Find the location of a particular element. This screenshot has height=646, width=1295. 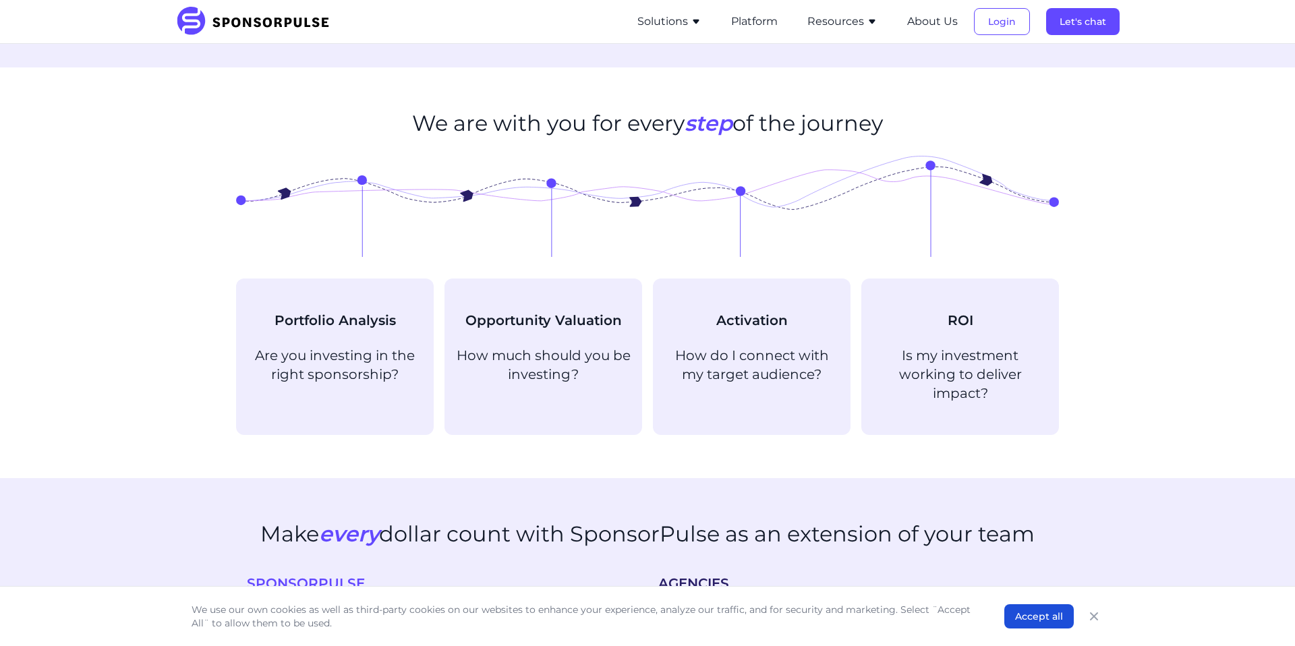

p: How do I connect with my target audience? is located at coordinates (752, 365).